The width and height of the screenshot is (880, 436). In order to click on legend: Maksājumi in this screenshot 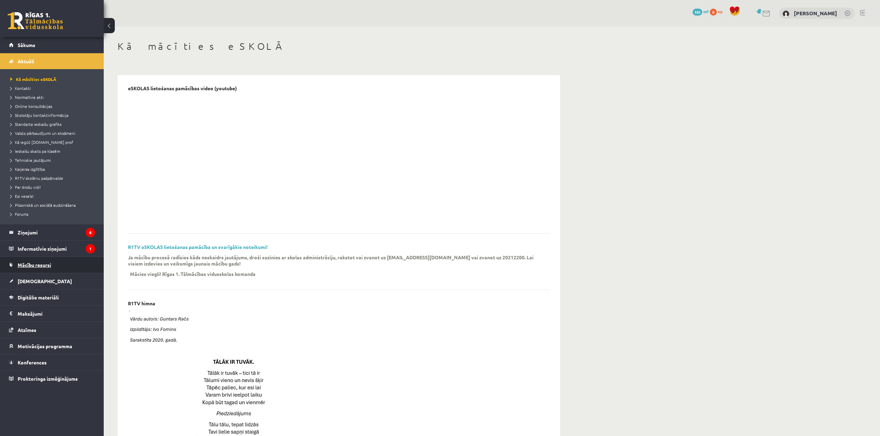, I will do `click(56, 314)`.